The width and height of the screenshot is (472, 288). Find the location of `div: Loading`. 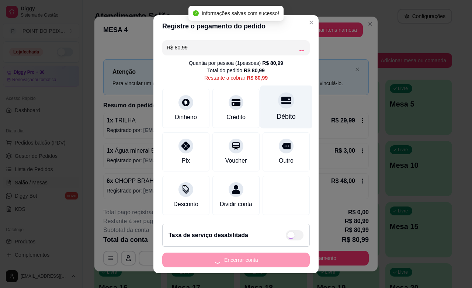

div: Loading is located at coordinates (301, 48).